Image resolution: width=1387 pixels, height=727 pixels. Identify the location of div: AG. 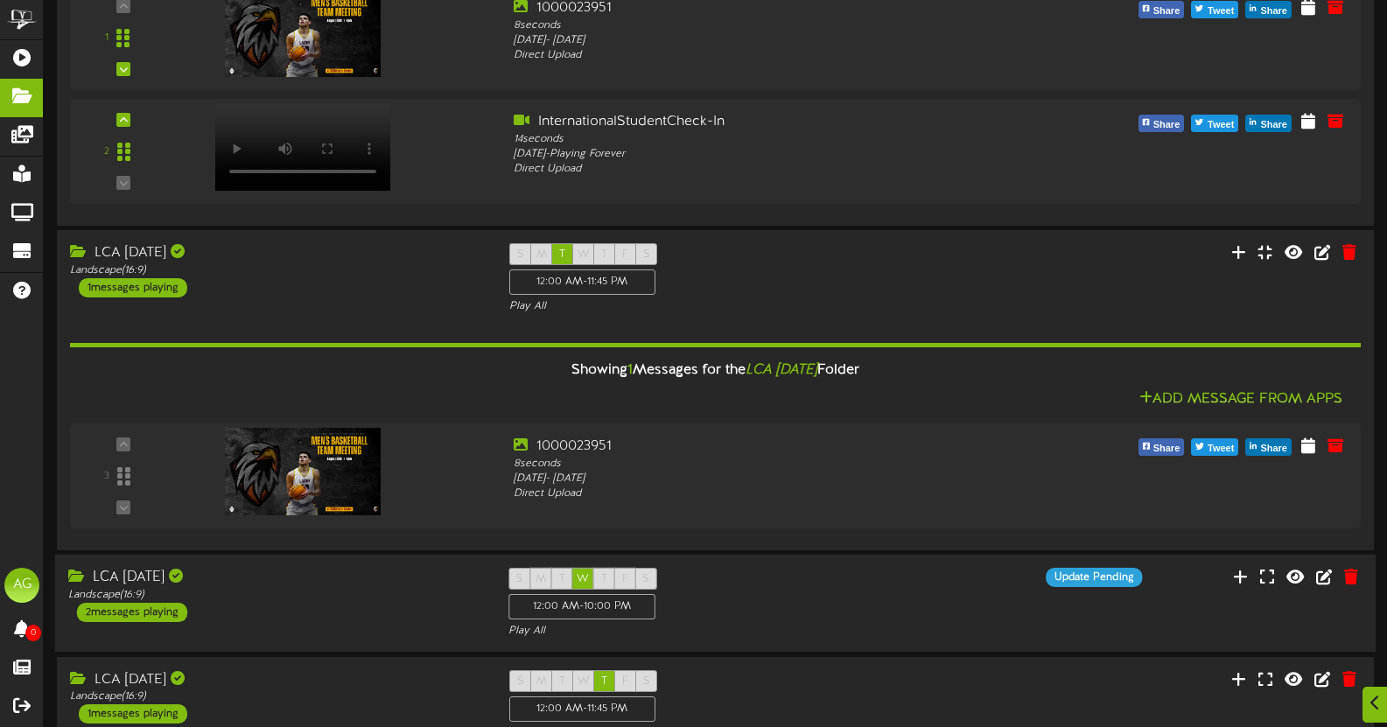
(22, 585).